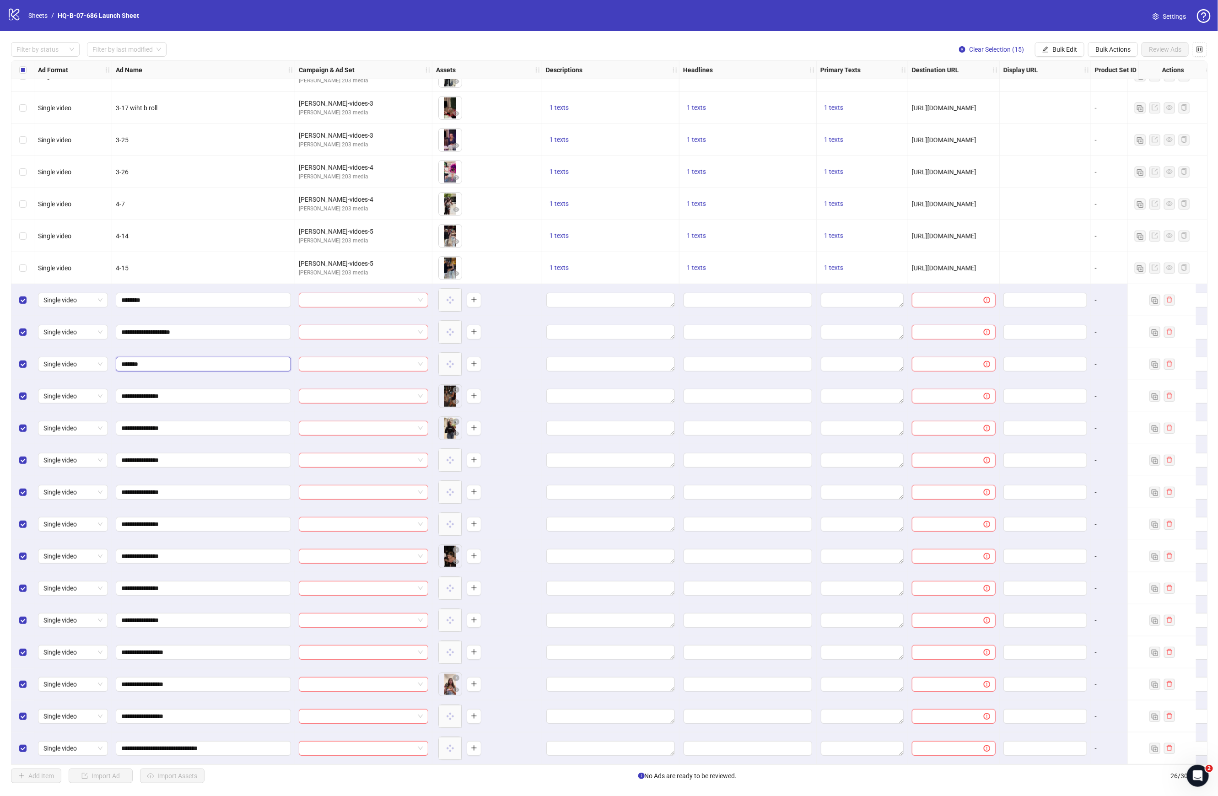  Describe the element at coordinates (1169, 16) in the screenshot. I see `a: Settings` at that location.